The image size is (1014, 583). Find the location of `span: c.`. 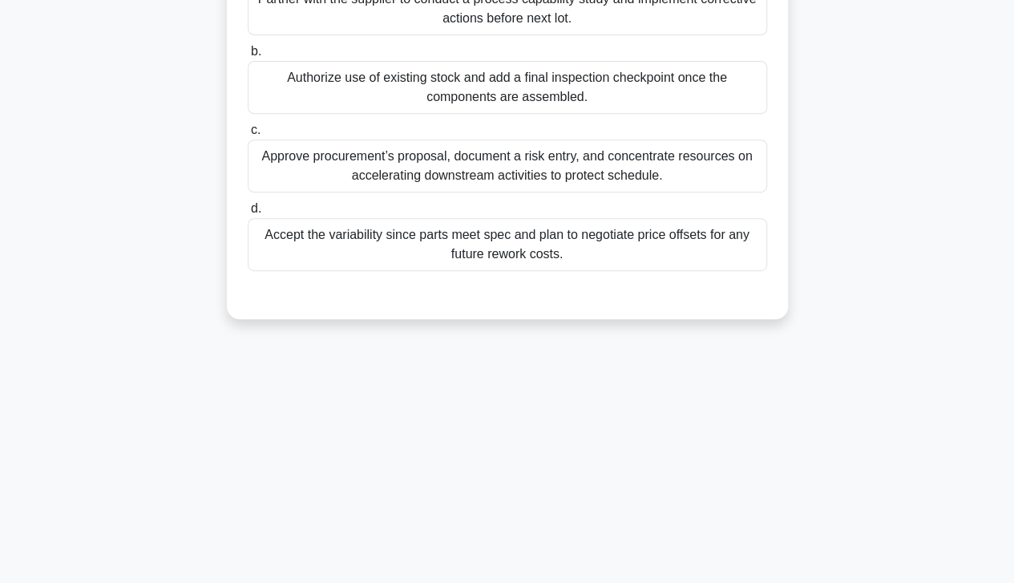

span: c. is located at coordinates (256, 129).